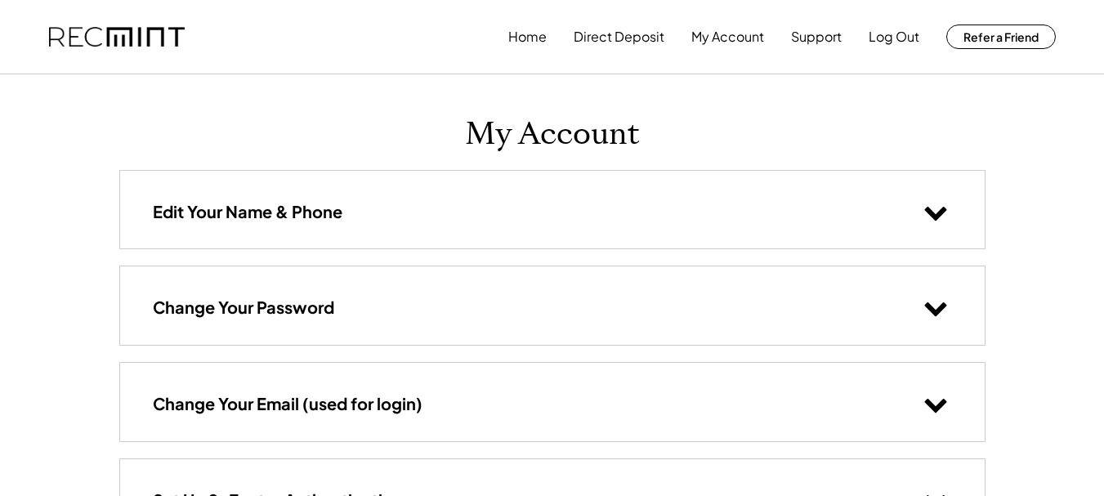 The height and width of the screenshot is (496, 1104). What do you see at coordinates (816, 37) in the screenshot?
I see `button: Support` at bounding box center [816, 37].